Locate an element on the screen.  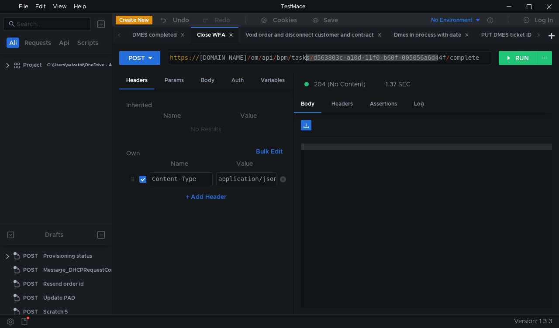
h6: Own is located at coordinates (189, 153).